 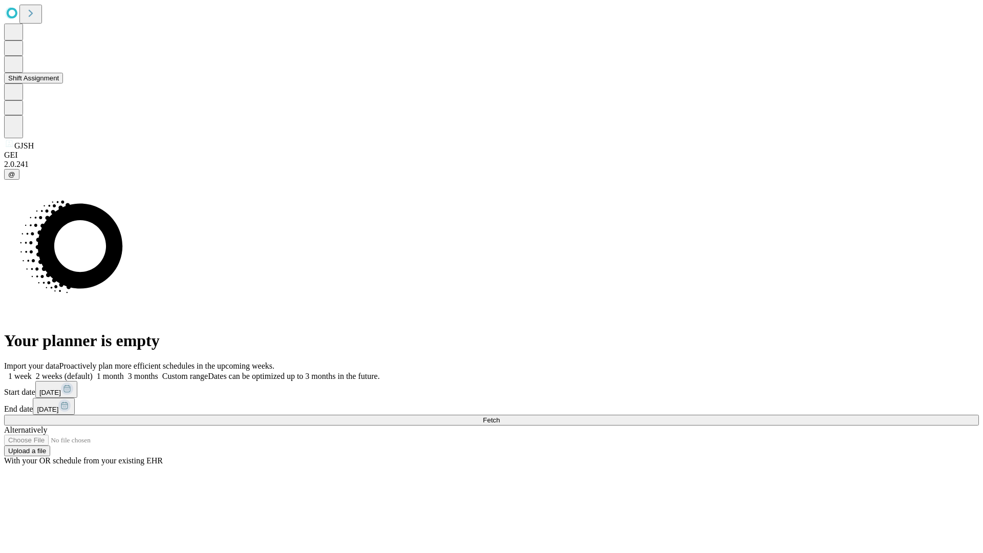 I want to click on span: Import your data, so click(x=32, y=365).